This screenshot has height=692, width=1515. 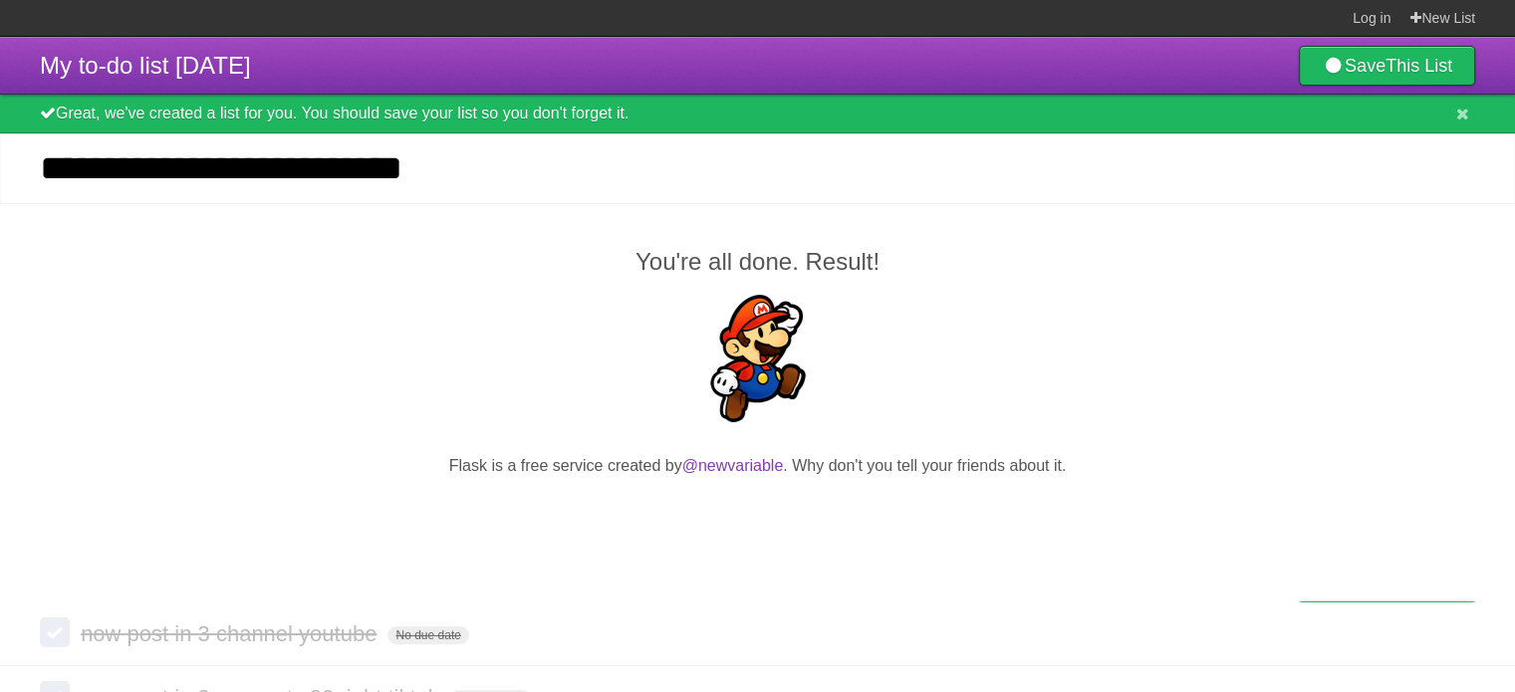 What do you see at coordinates (427, 635) in the screenshot?
I see `span: No due date` at bounding box center [427, 635].